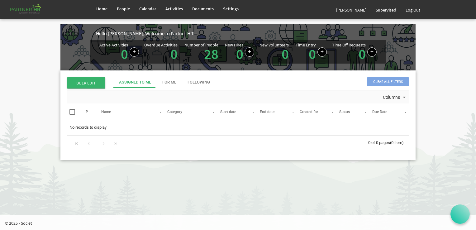 The image size is (476, 230). What do you see at coordinates (103, 143) in the screenshot?
I see `div: Go to next page` at bounding box center [103, 143].